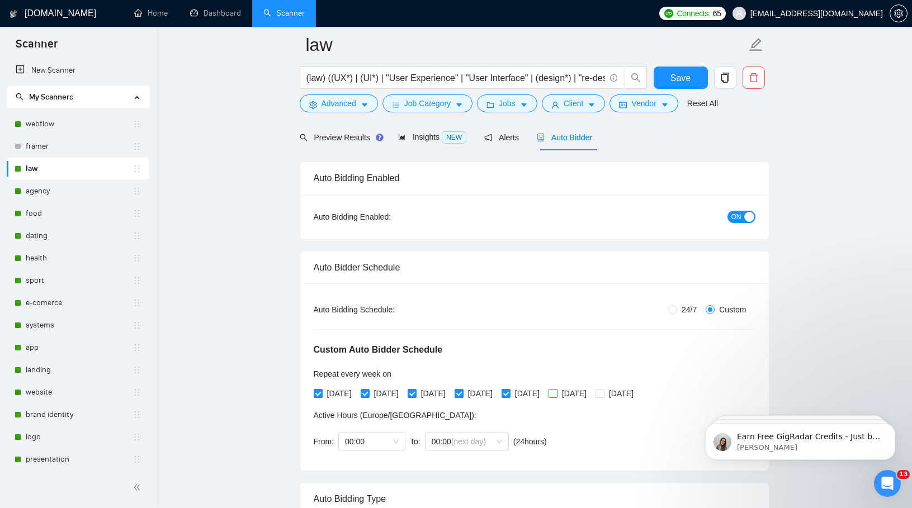 The height and width of the screenshot is (508, 912). Describe the element at coordinates (79, 415) in the screenshot. I see `a: brand identity` at that location.